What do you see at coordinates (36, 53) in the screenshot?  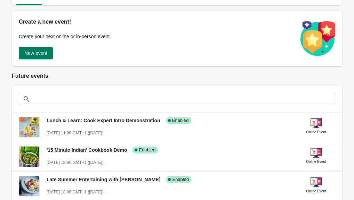 I see `span: New event` at bounding box center [36, 53].